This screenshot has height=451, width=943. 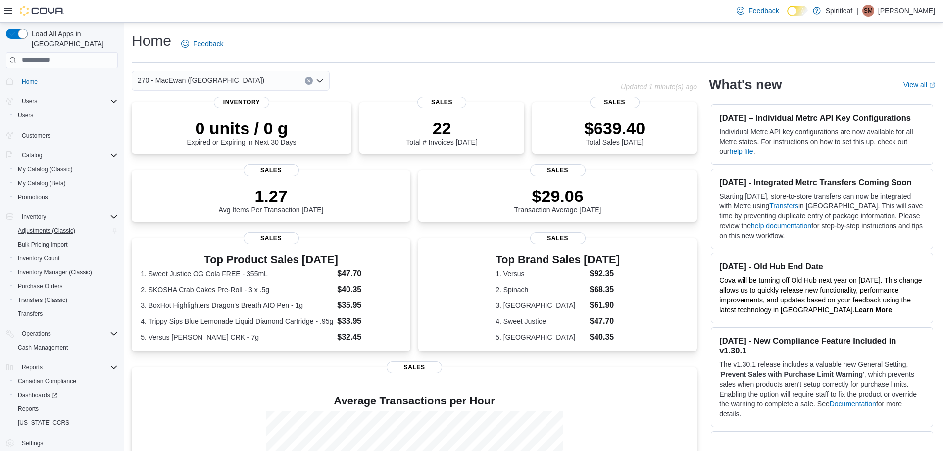 What do you see at coordinates (791, 374) in the screenshot?
I see `strong: Prevent Sales with Purchase Limit Warning` at bounding box center [791, 374].